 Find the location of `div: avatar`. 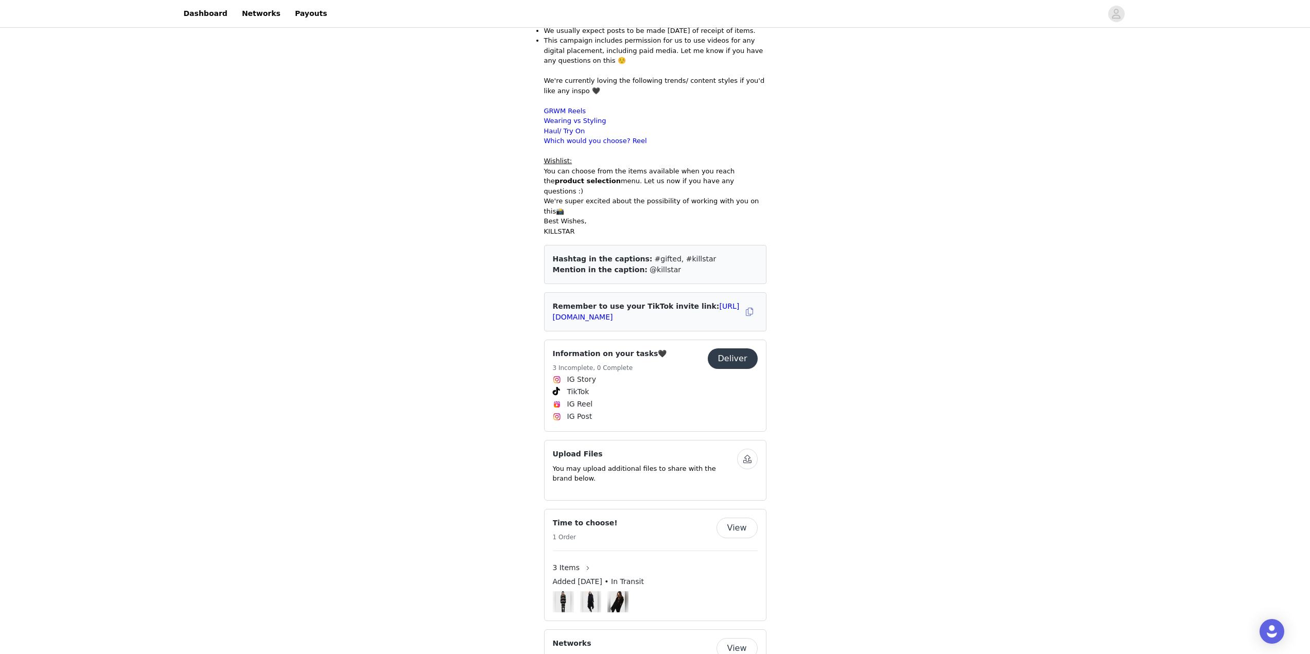

div: avatar is located at coordinates (1116, 14).